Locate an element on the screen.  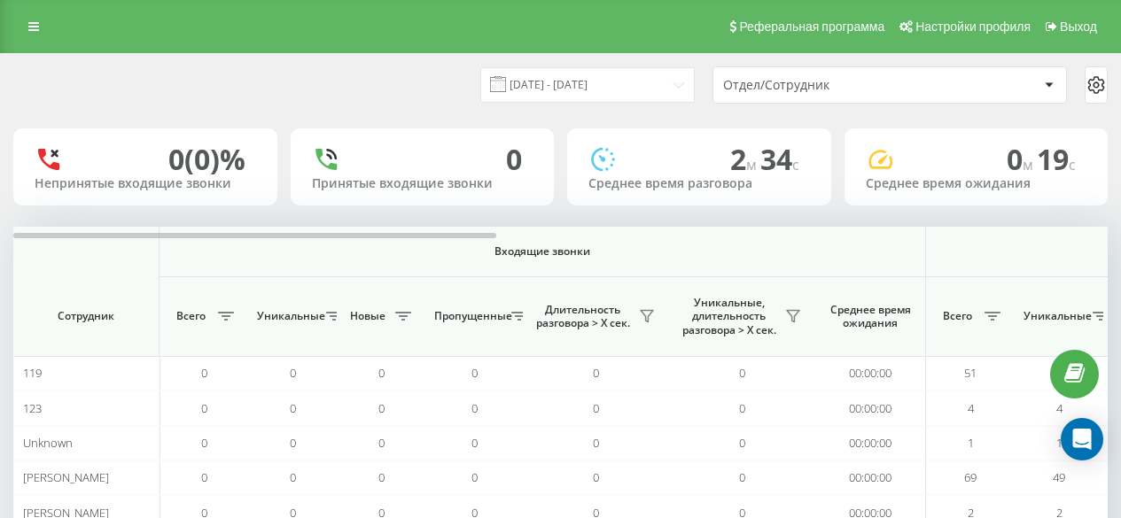
div: Среднее время разговора is located at coordinates (699, 183).